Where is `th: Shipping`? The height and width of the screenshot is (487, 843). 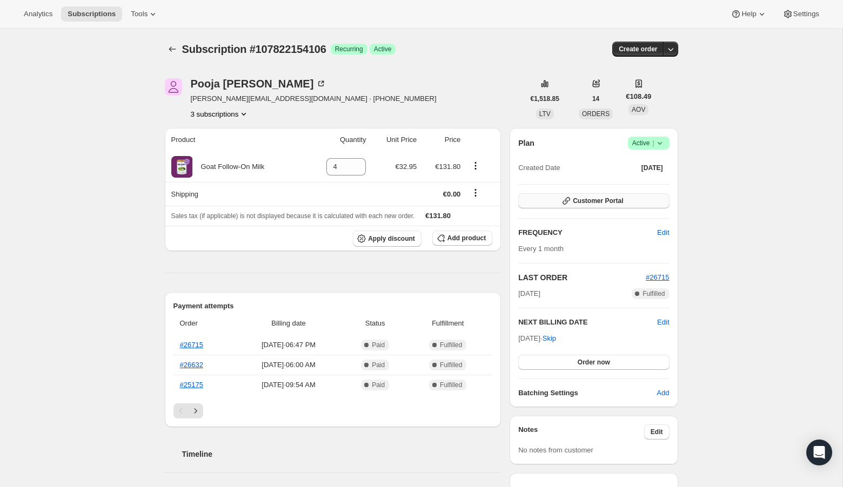
th: Shipping is located at coordinates (236, 194).